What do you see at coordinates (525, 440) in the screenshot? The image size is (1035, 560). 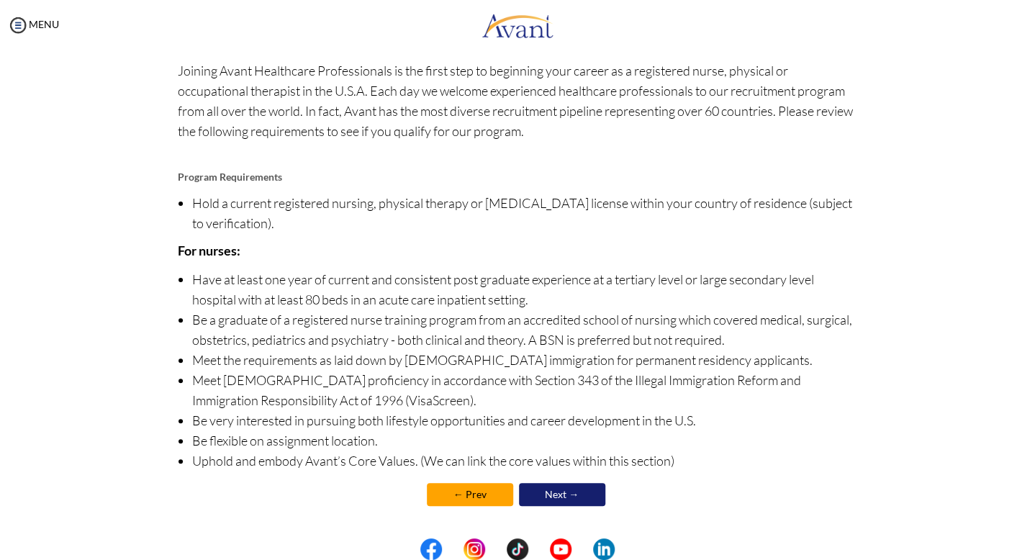 I see `li: Be flexible on assignment location.` at bounding box center [525, 440].